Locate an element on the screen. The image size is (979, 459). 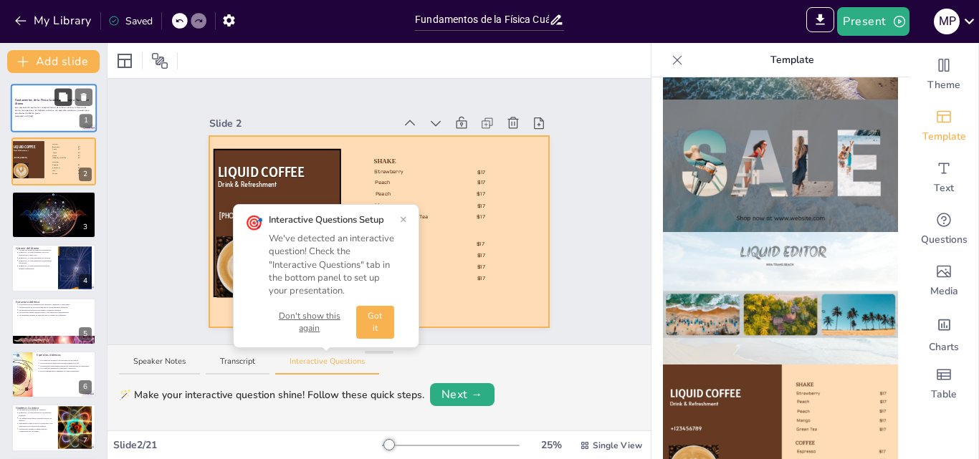
div: Change the overall theme is located at coordinates (944, 75).